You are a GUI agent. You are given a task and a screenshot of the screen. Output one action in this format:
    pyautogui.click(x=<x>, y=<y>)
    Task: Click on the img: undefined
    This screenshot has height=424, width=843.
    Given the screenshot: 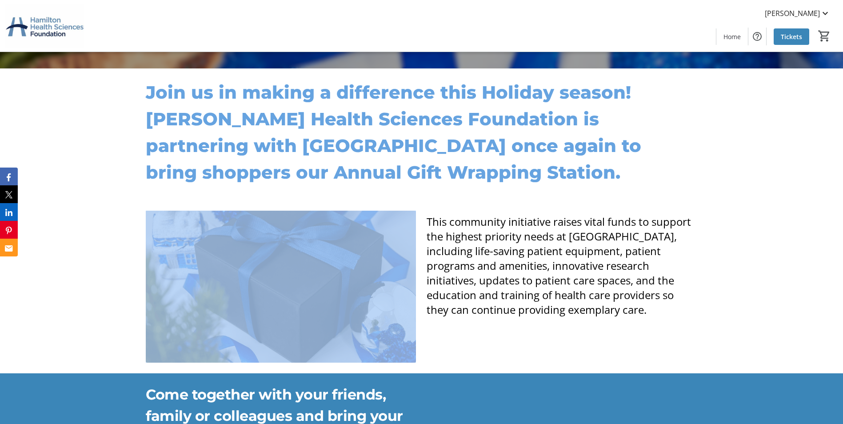 What is the action you would take?
    pyautogui.click(x=281, y=286)
    